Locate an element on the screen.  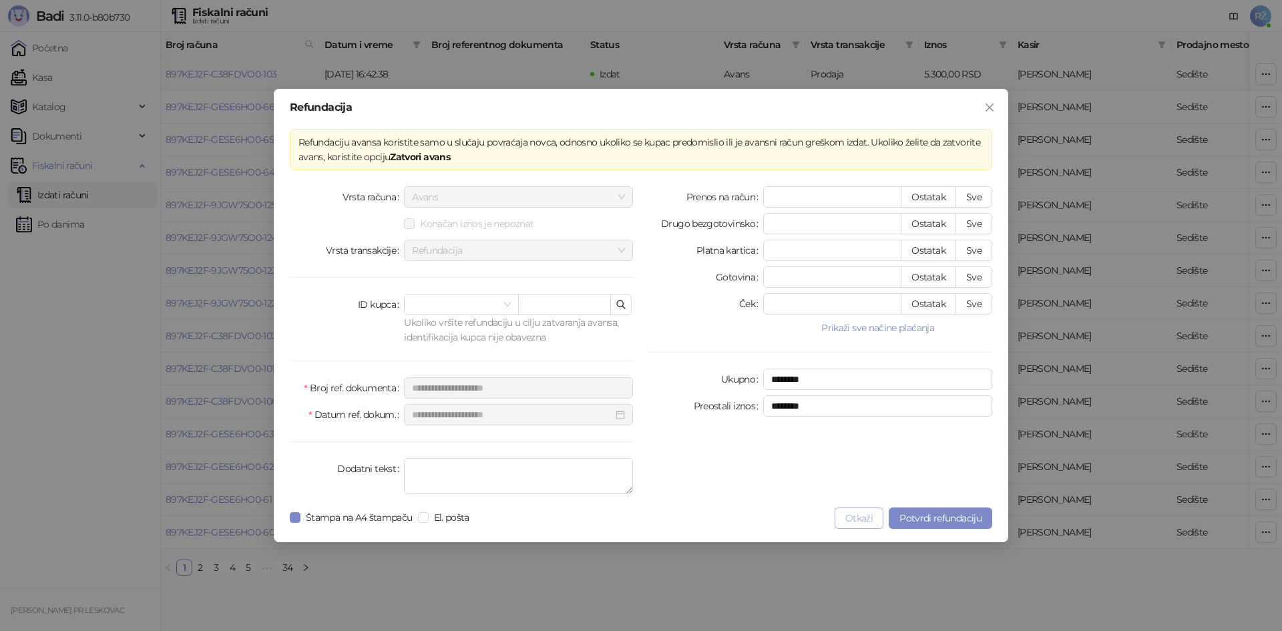
button: Potvrdi refundaciju is located at coordinates (940, 518).